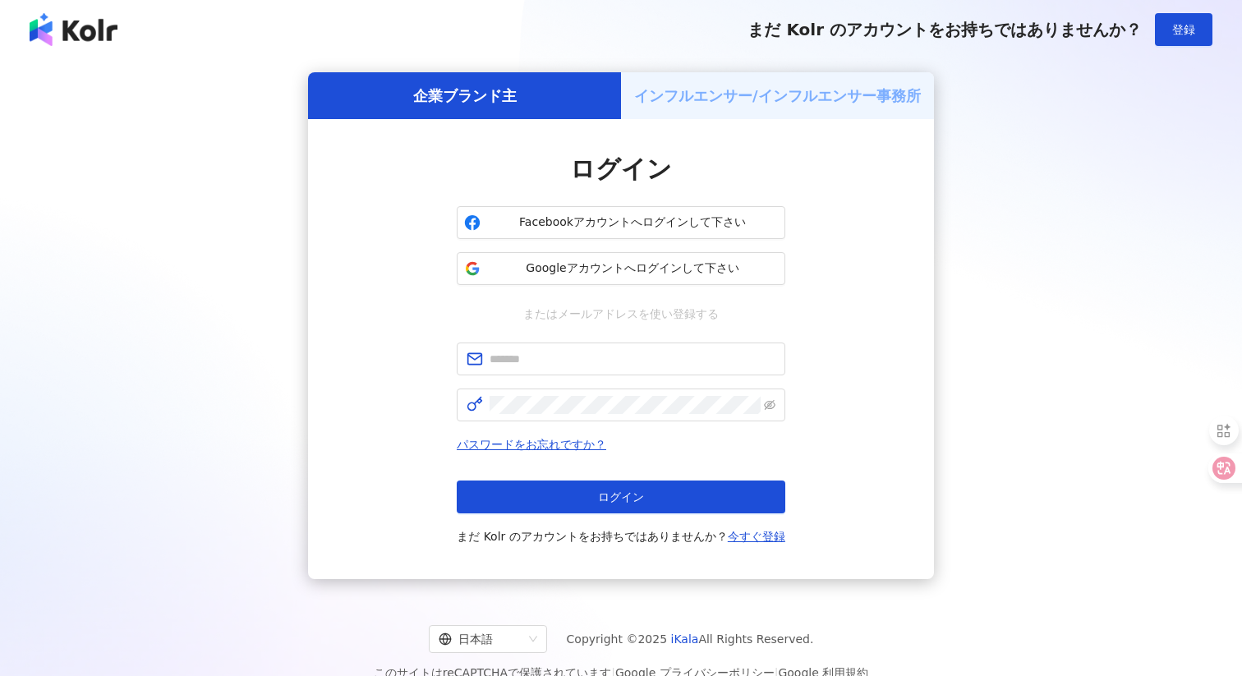 The width and height of the screenshot is (1242, 676). I want to click on button: Googleアカウントへログインして下さい, so click(621, 269).